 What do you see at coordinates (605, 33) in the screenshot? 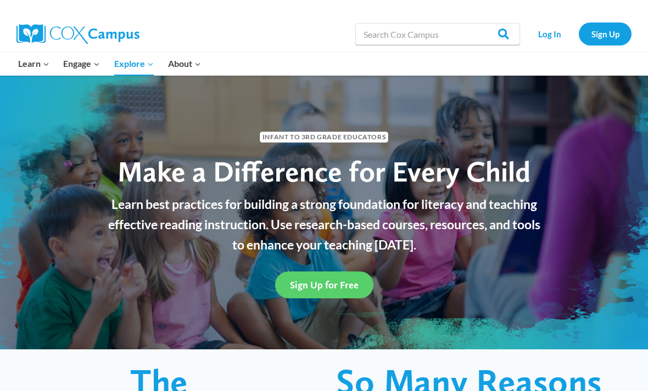
I see `a: Sign Up` at bounding box center [605, 33].